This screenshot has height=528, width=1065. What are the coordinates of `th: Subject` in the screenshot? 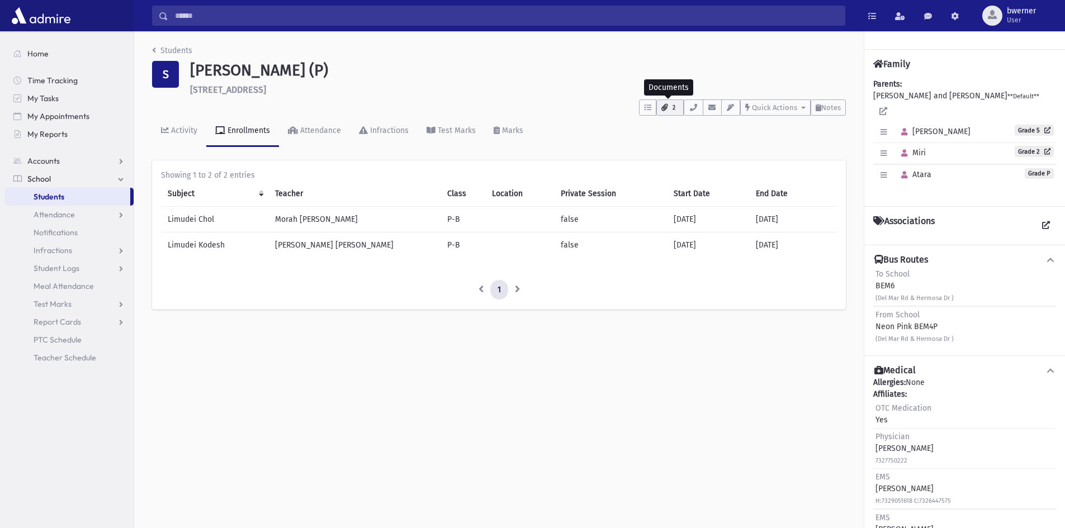 It's located at (215, 194).